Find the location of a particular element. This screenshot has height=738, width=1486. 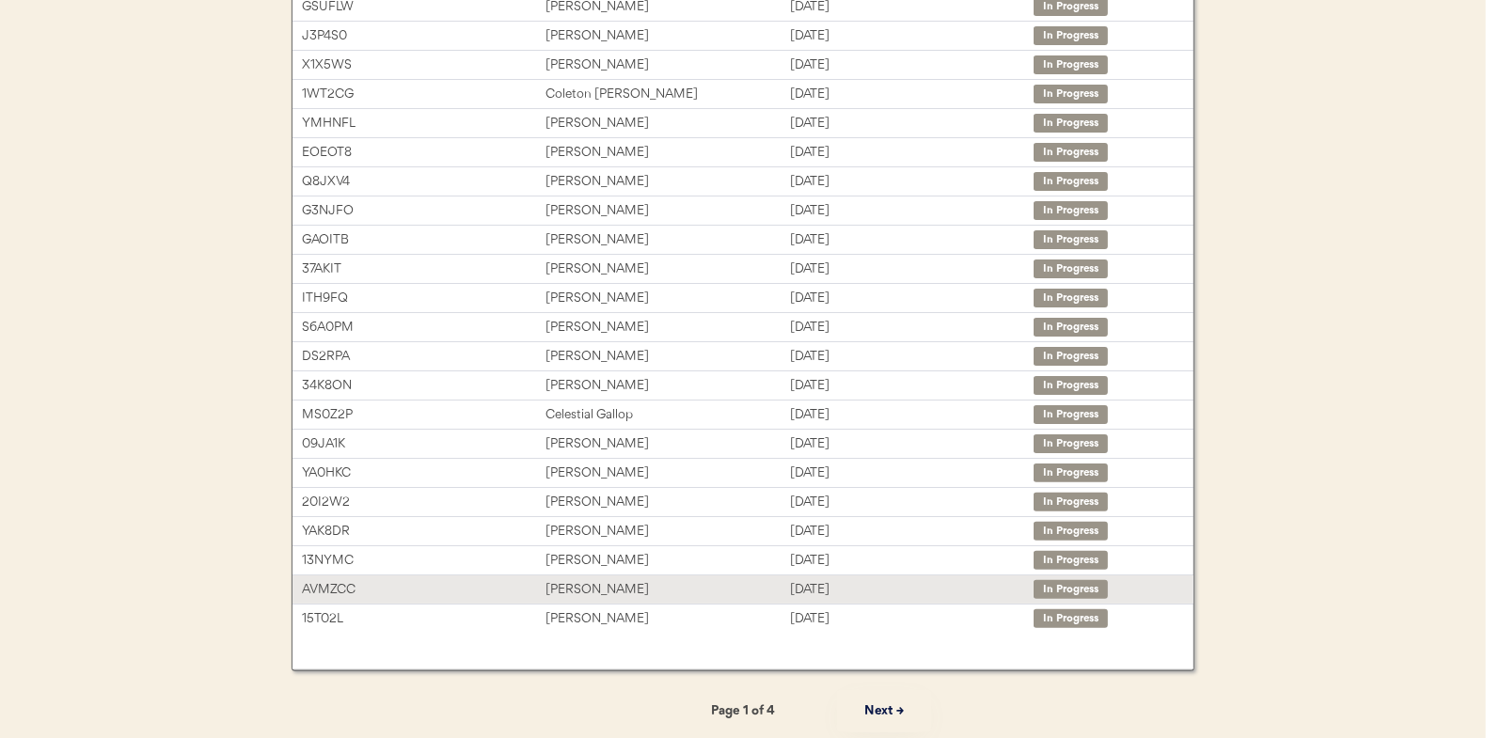

div: Celestial Gallop is located at coordinates (667, 415).